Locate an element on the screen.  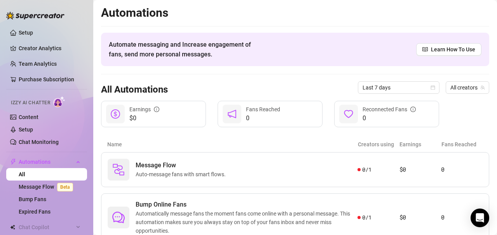
span: Fans Reached is located at coordinates (263, 109).